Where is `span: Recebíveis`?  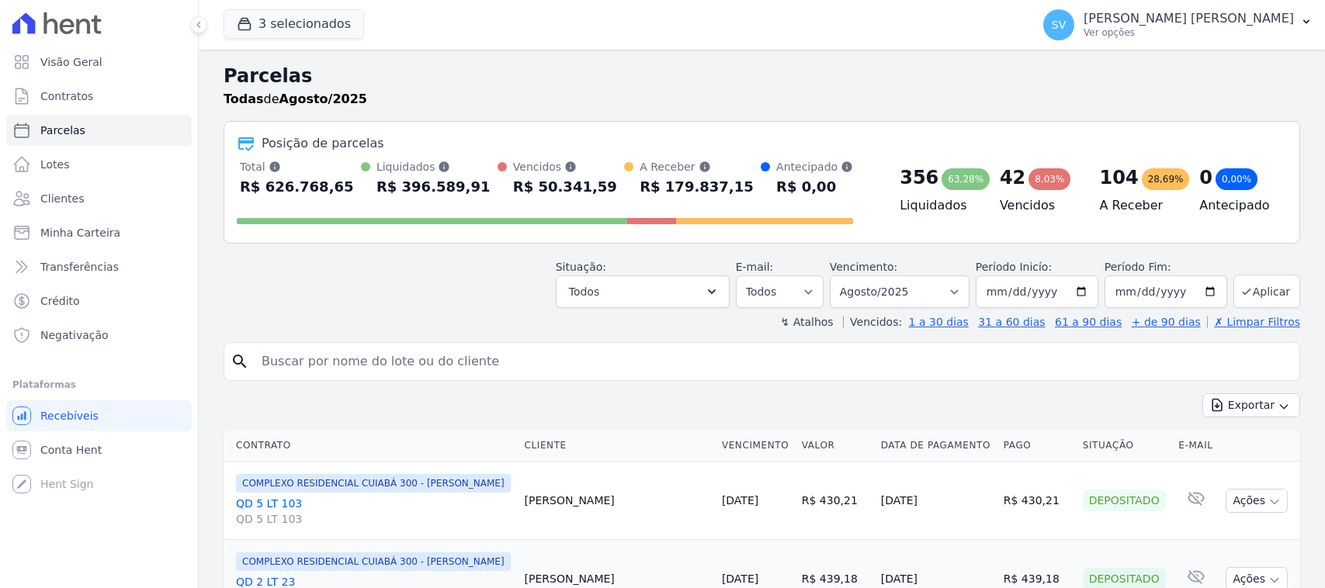 span: Recebíveis is located at coordinates (69, 416).